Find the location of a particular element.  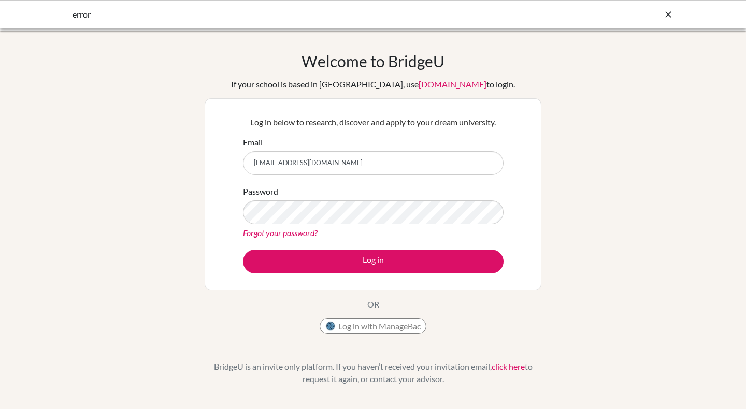

p: Log in below to research, discover and apply to your dream university. is located at coordinates (373, 122).